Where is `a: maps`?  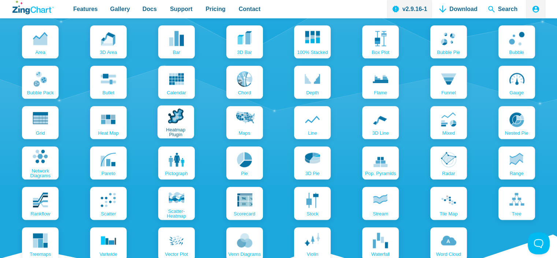
a: maps is located at coordinates (245, 122).